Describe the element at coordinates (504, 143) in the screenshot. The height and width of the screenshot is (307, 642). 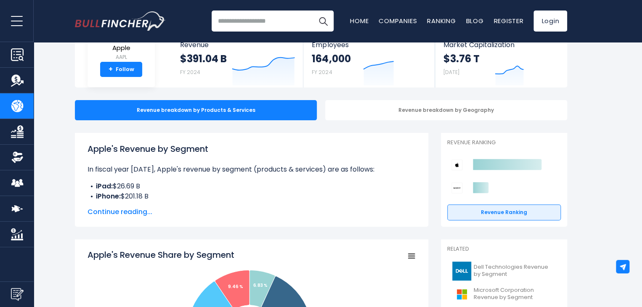
I see `p: Revenue Ranking` at that location.